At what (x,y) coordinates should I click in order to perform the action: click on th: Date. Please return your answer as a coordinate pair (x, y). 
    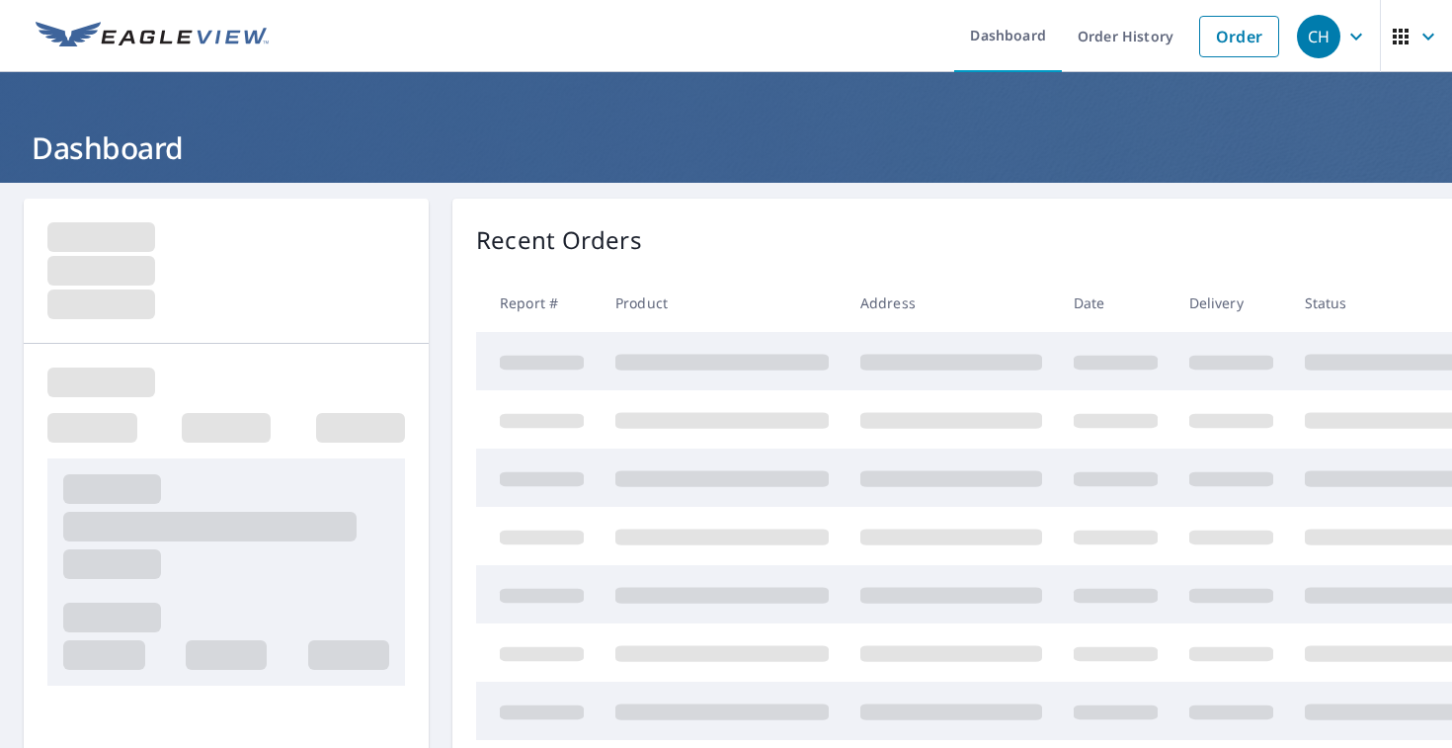
    Looking at the image, I should click on (1115, 302).